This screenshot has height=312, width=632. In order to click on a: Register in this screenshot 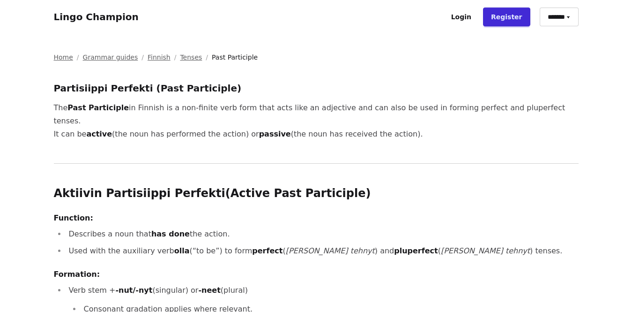, I will do `click(506, 17)`.